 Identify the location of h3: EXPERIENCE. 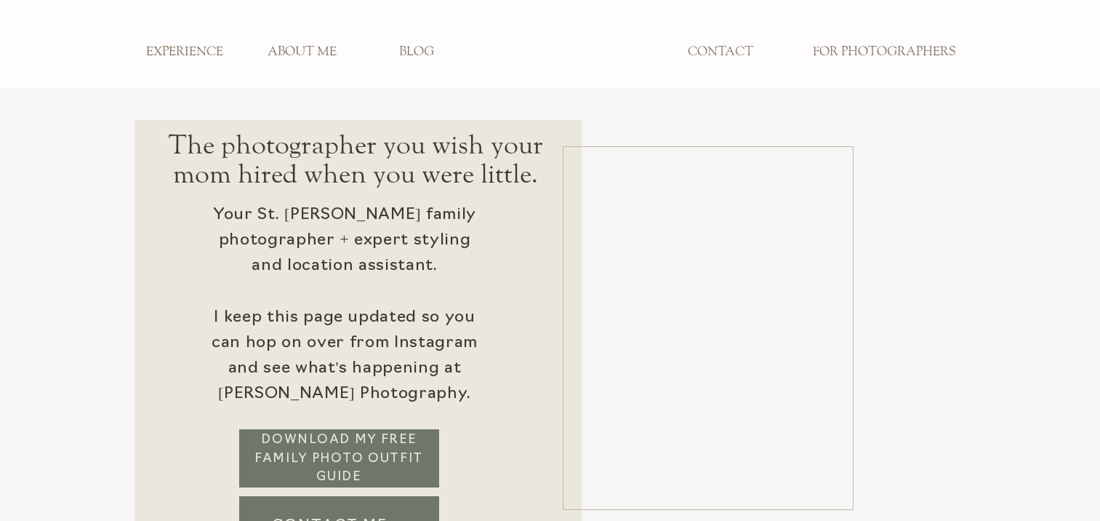
(185, 52).